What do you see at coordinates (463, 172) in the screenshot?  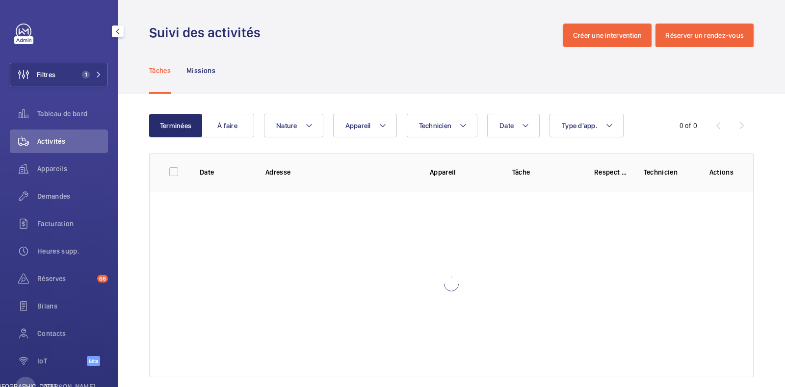 I see `p: Appareil` at bounding box center [463, 172].